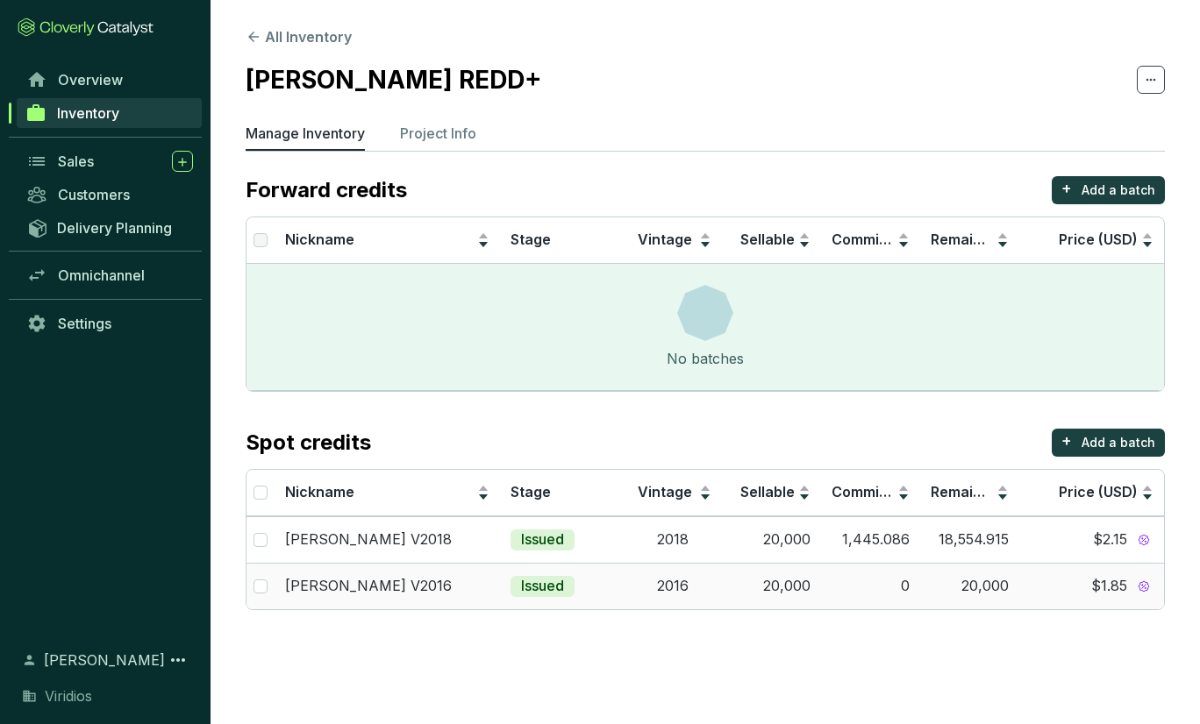 Image resolution: width=1200 pixels, height=724 pixels. I want to click on span: Inventory, so click(88, 113).